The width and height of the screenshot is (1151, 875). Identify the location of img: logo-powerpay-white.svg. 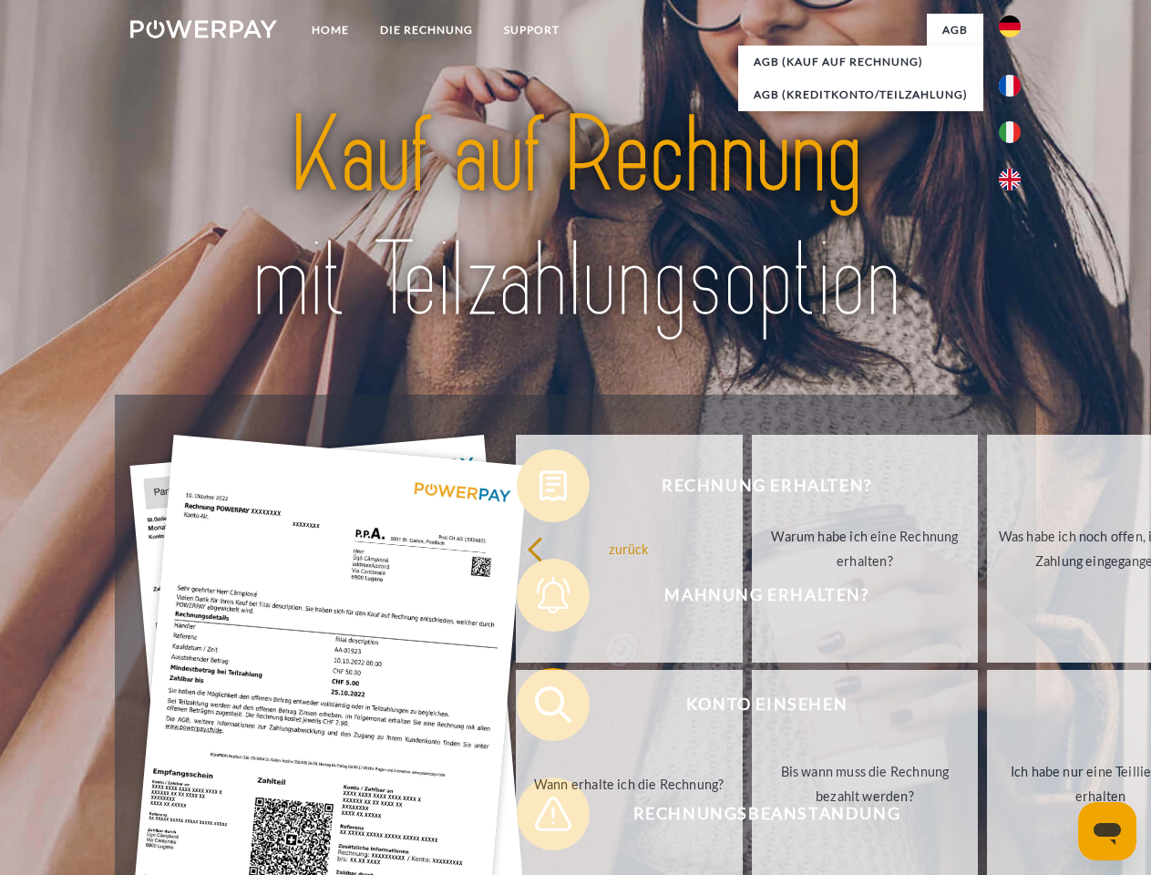
(203, 29).